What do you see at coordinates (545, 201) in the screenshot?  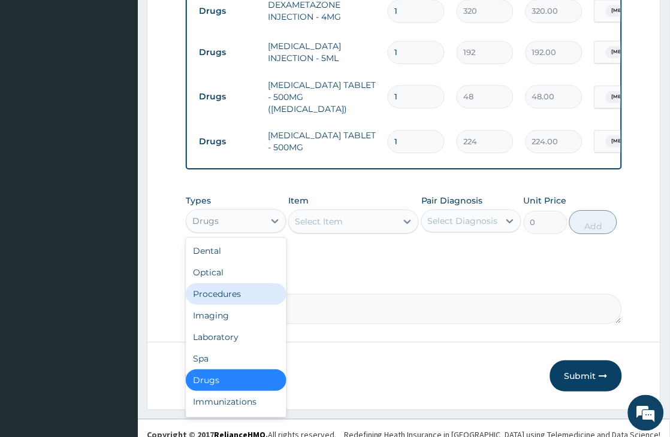 I see `label: Unit Price` at bounding box center [545, 201].